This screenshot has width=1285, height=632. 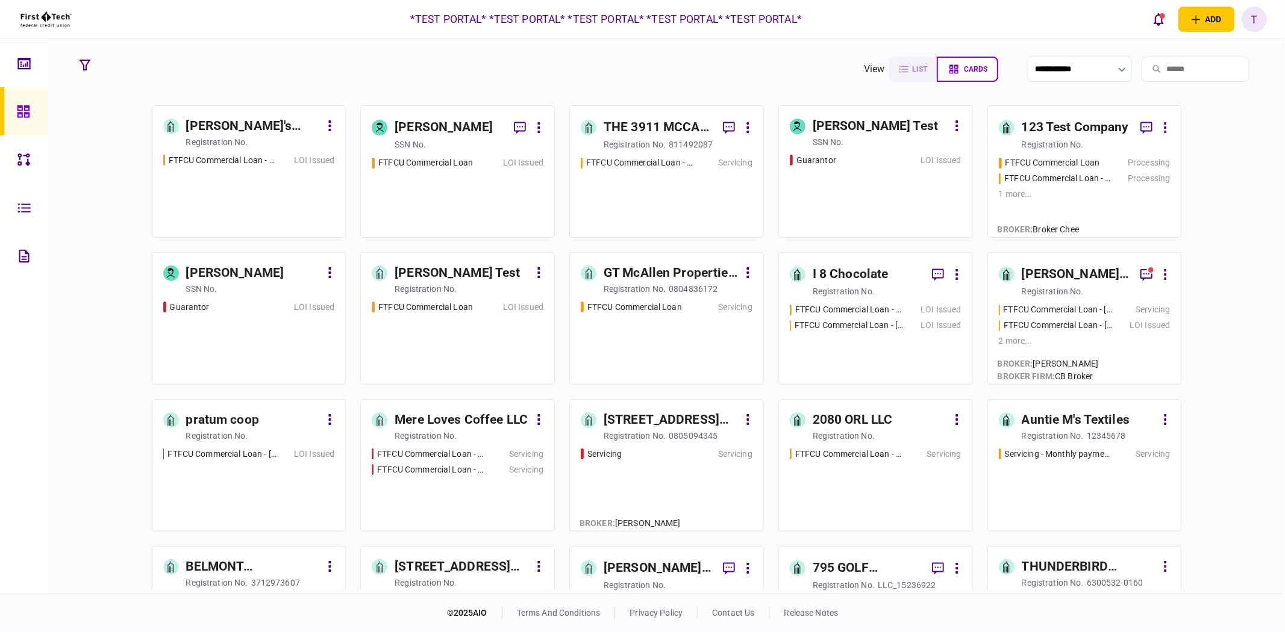 I want to click on button: open adding identity options, so click(x=1206, y=19).